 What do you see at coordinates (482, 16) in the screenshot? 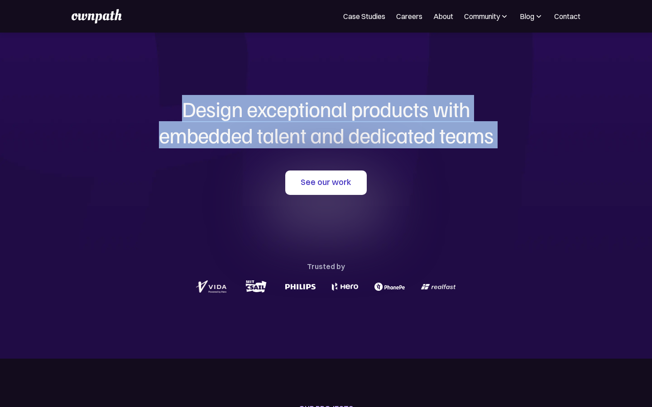
I see `div: Community` at bounding box center [482, 16].